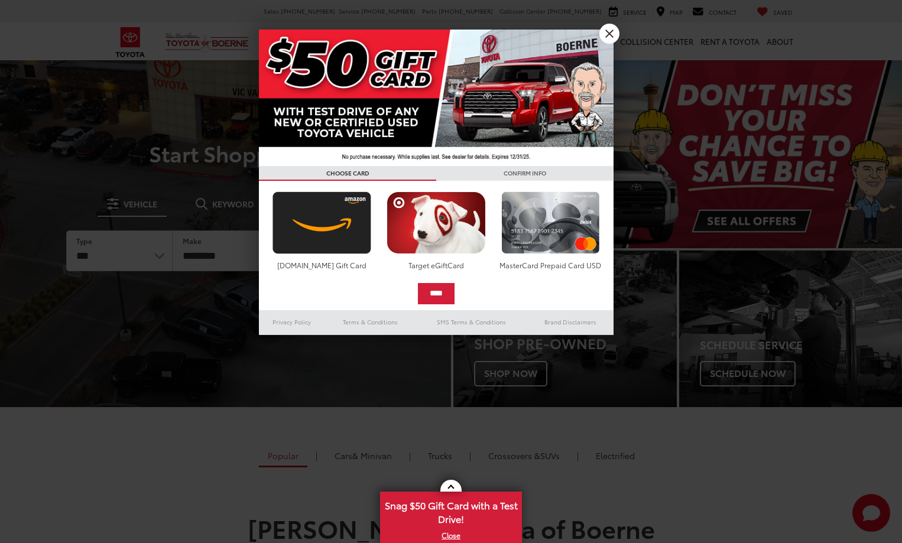  I want to click on h3: CONFIRM INFO, so click(525, 173).